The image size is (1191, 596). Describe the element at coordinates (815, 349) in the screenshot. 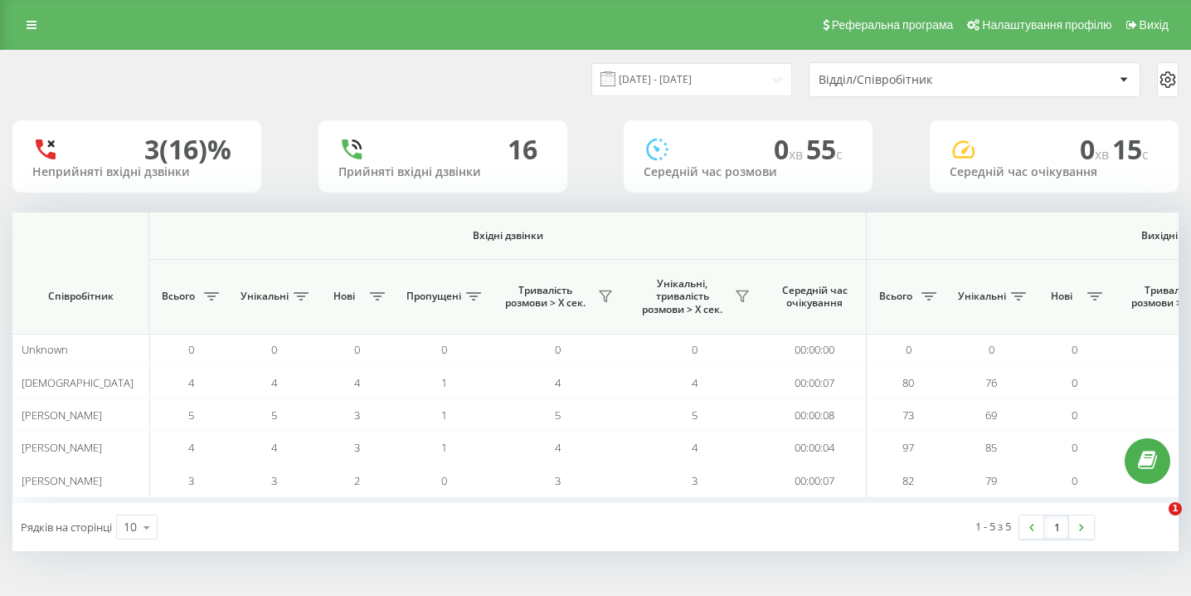

I see `td: 00:00:00` at that location.